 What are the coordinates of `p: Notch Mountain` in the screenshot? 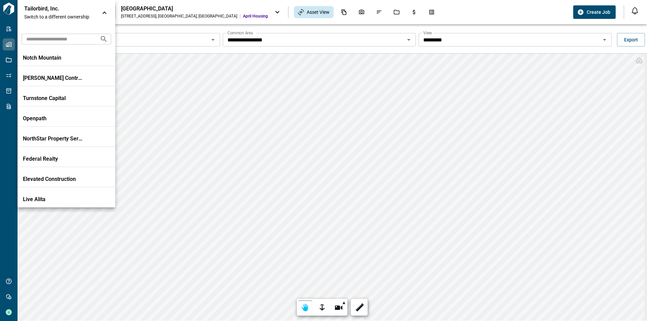 It's located at (53, 58).